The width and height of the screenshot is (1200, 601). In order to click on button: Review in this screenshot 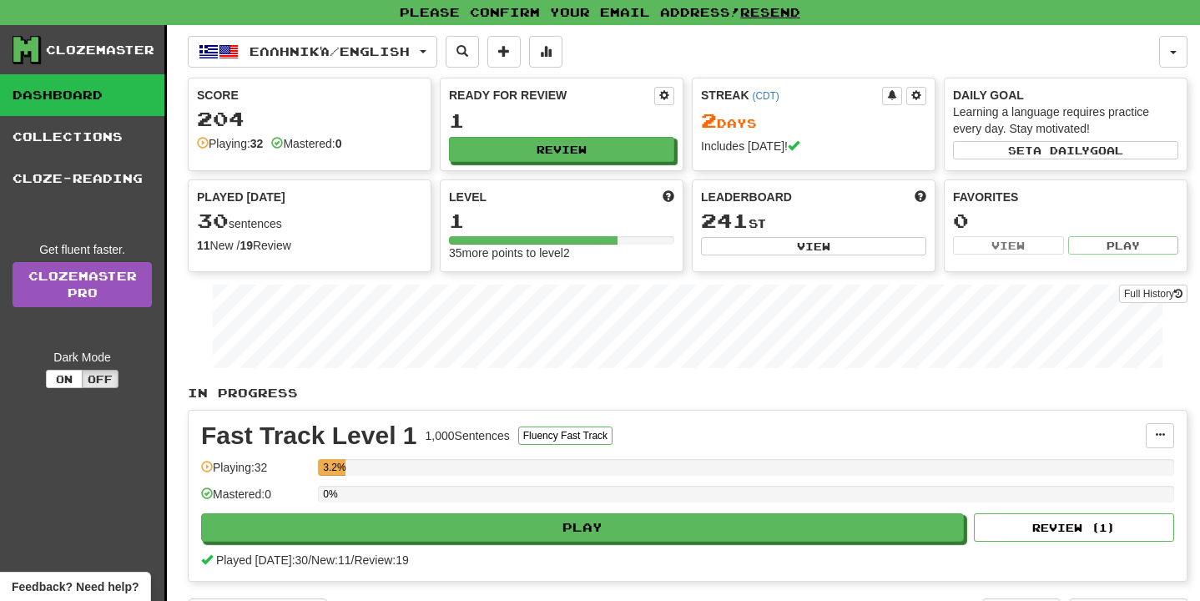, I will do `click(562, 149)`.